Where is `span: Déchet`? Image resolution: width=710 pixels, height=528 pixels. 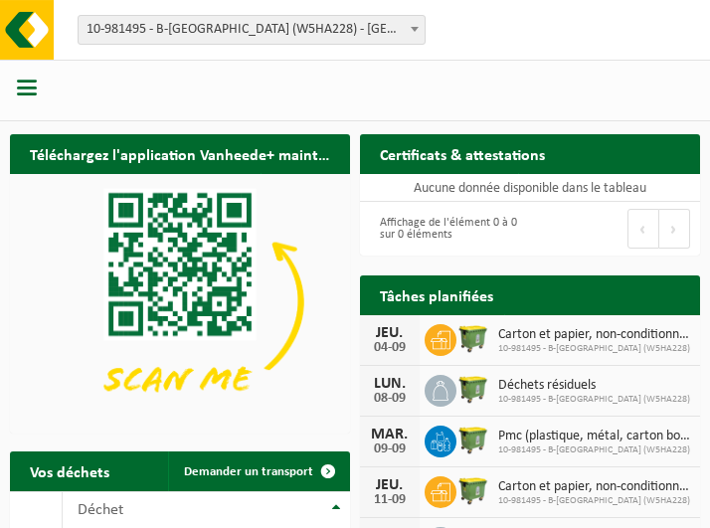 span: Déchet is located at coordinates (100, 510).